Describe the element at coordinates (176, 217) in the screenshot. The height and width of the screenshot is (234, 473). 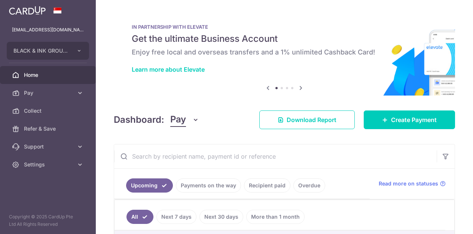
I see `a: Next 7 days` at that location.